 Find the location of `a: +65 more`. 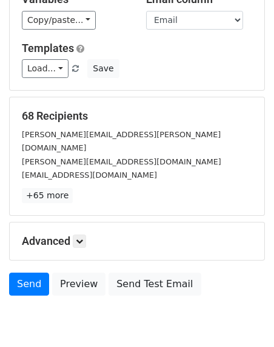

a: +65 more is located at coordinates (47, 195).